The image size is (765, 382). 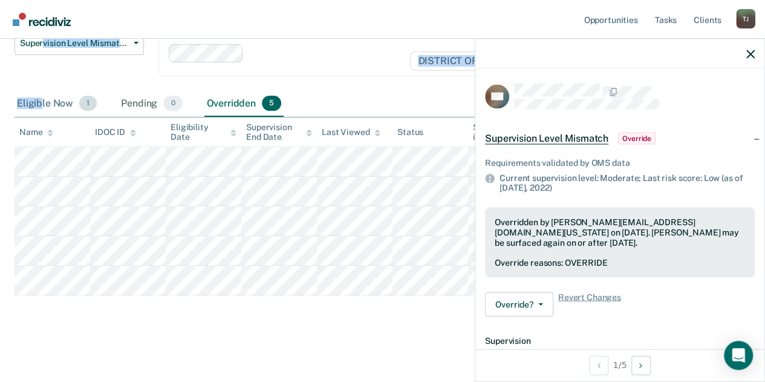 I want to click on div: Supervision Level MismatchOverride, so click(x=620, y=138).